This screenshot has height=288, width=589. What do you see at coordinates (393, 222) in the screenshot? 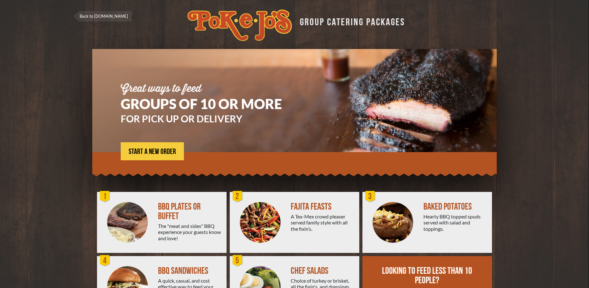
I see `img: PEJ-Baked-Potato.png` at bounding box center [393, 222].